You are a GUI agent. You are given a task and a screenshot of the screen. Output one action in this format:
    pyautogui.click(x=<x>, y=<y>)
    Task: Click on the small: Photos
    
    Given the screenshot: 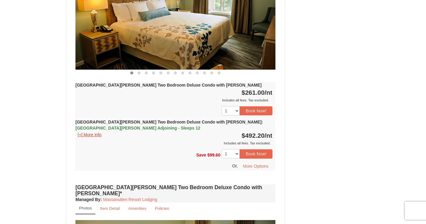 What is the action you would take?
    pyautogui.click(x=85, y=208)
    